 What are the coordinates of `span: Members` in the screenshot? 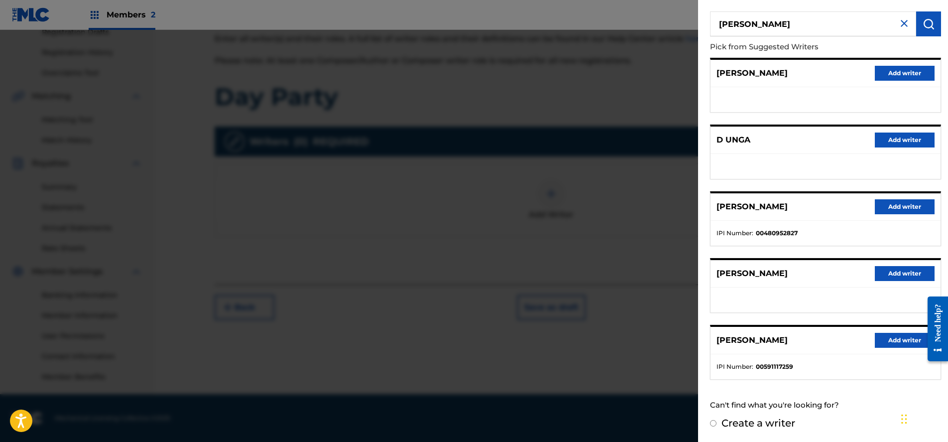 It's located at (131, 14).